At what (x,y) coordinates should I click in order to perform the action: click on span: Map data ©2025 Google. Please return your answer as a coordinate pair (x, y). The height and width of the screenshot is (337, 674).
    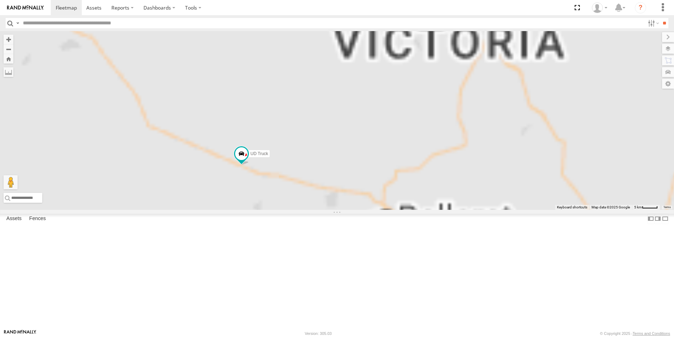
    Looking at the image, I should click on (611, 207).